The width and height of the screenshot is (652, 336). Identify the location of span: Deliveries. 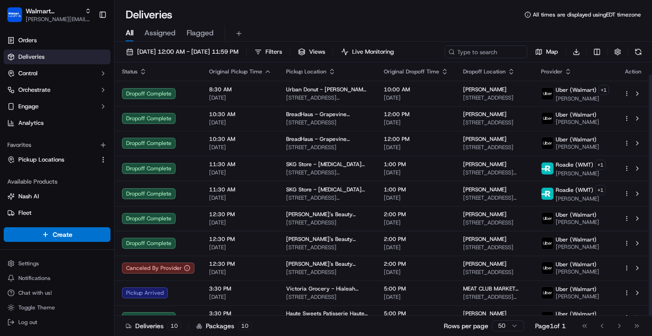
(31, 57).